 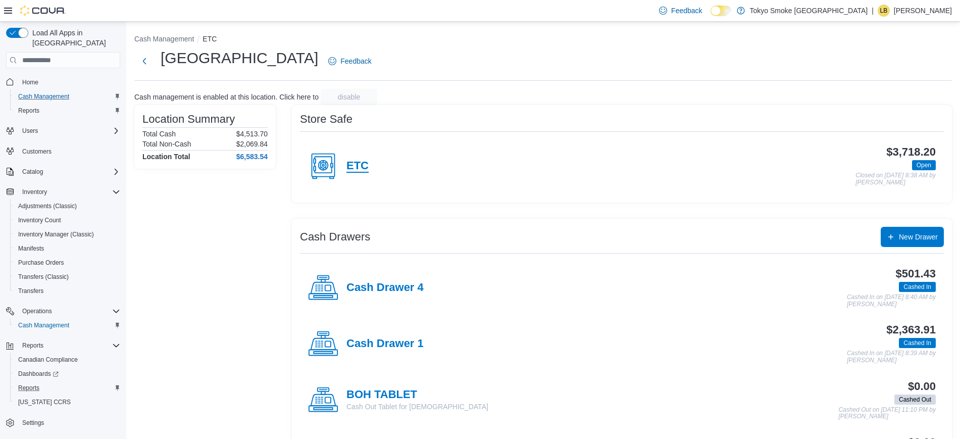 I want to click on h3: $3,718.20, so click(x=911, y=152).